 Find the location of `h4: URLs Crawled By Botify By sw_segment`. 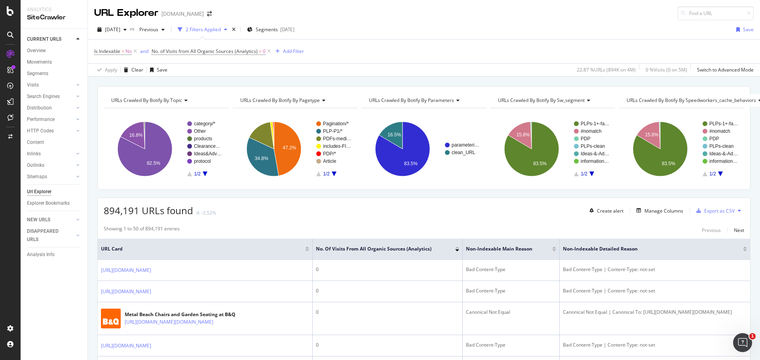

h4: URLs Crawled By Botify By sw_segment is located at coordinates (552, 100).